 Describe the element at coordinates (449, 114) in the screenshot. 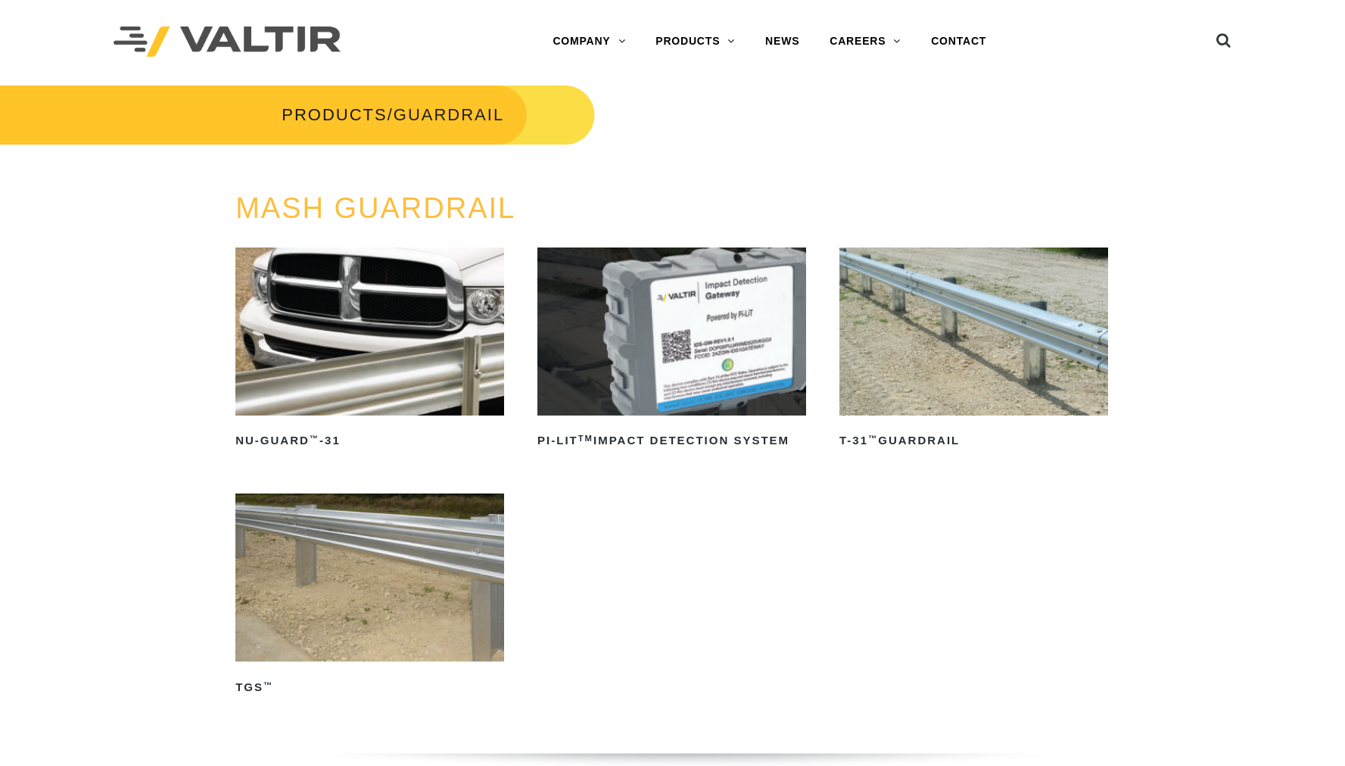

I see `span: GUARDRAIL` at that location.